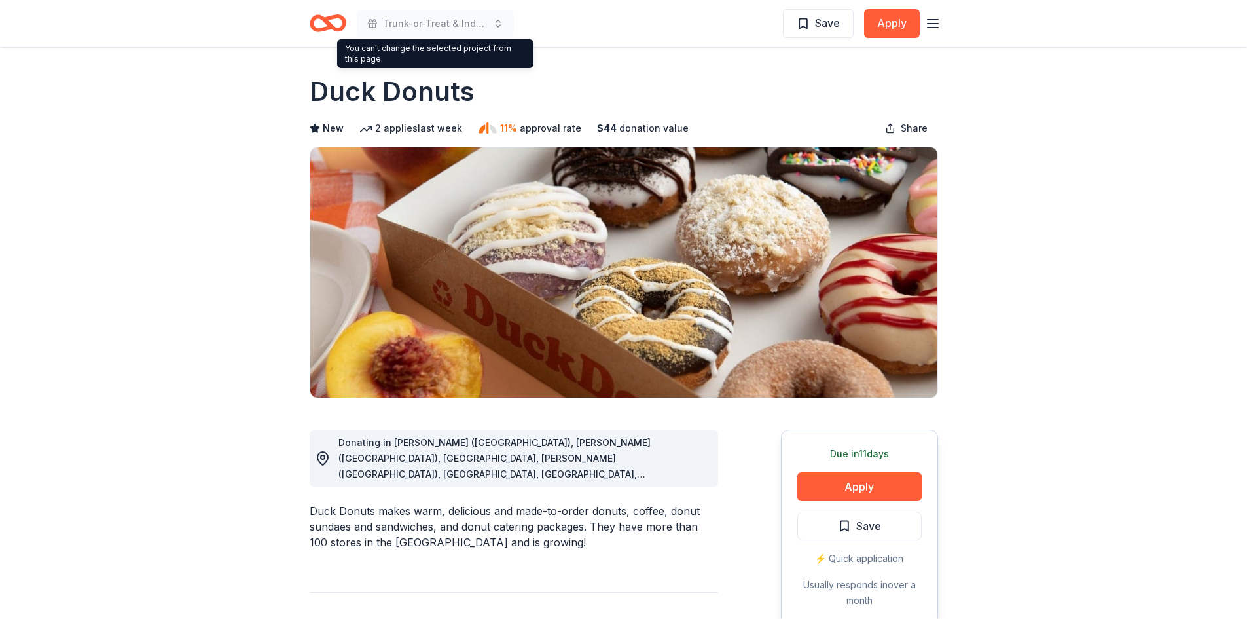 The image size is (1247, 619). Describe the element at coordinates (551, 128) in the screenshot. I see `span: approval rate` at that location.